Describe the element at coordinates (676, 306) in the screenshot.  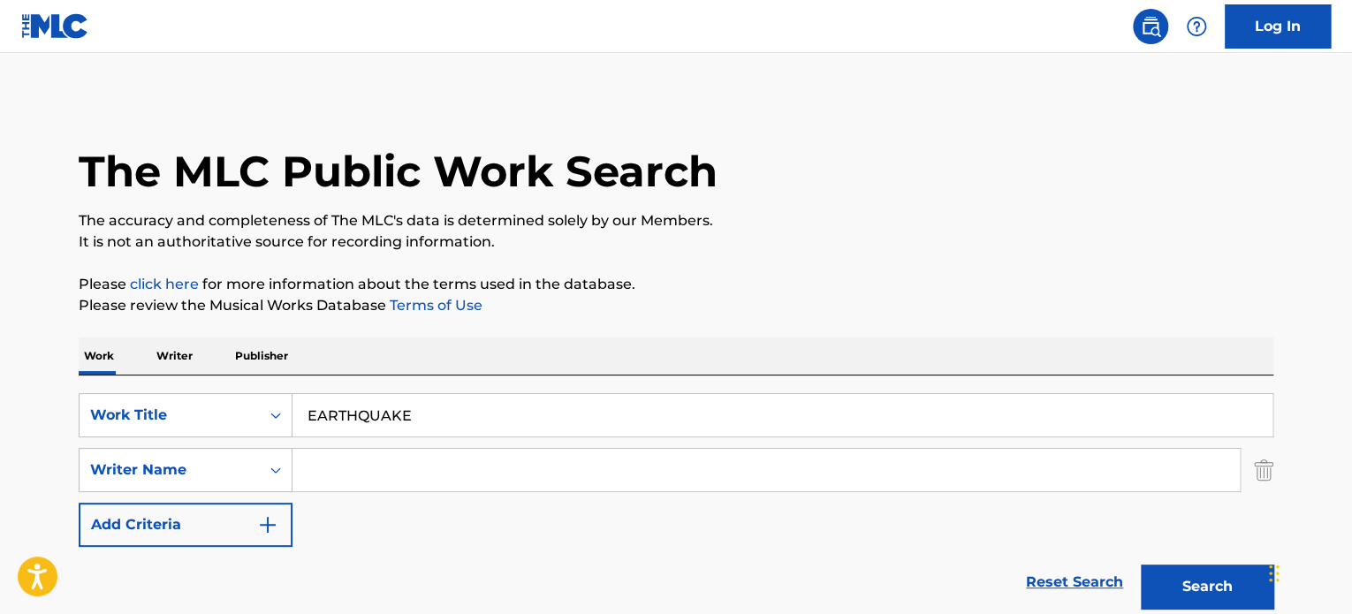
I see `p: Please review the Musical Works Database` at that location.